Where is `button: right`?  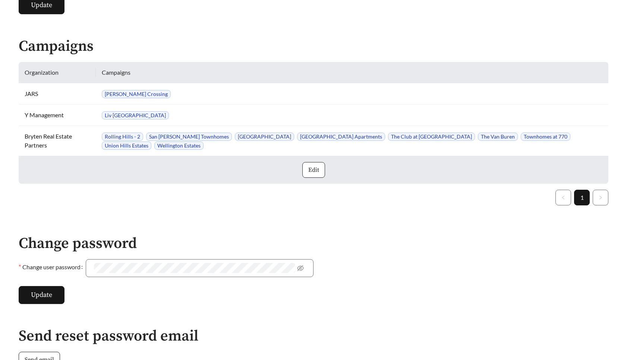
button: right is located at coordinates (601, 197).